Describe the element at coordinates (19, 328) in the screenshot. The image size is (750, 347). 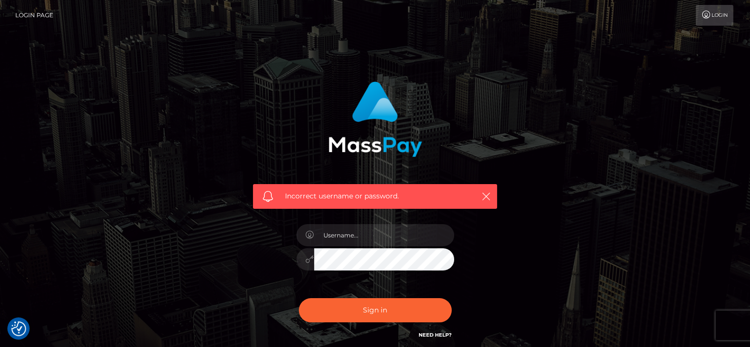
I see `button: Consent Preferences` at that location.